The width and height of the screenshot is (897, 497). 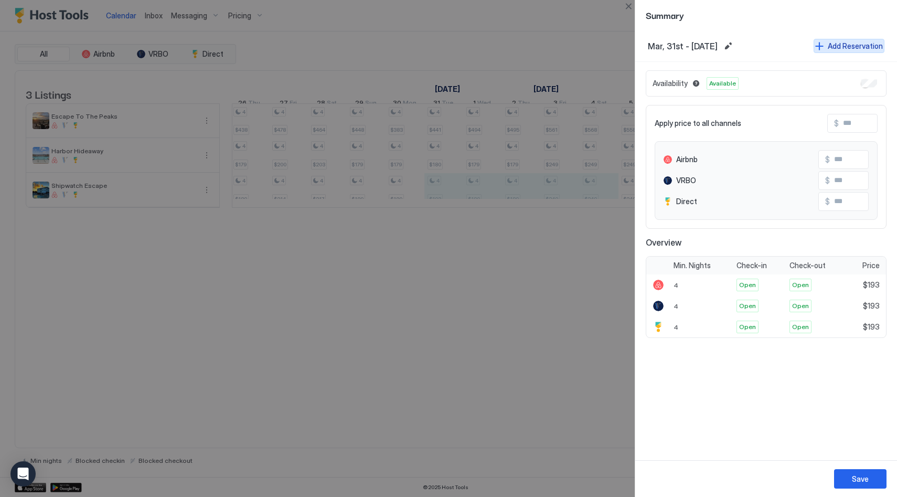 I want to click on span: Apply price to all channels, so click(x=697, y=123).